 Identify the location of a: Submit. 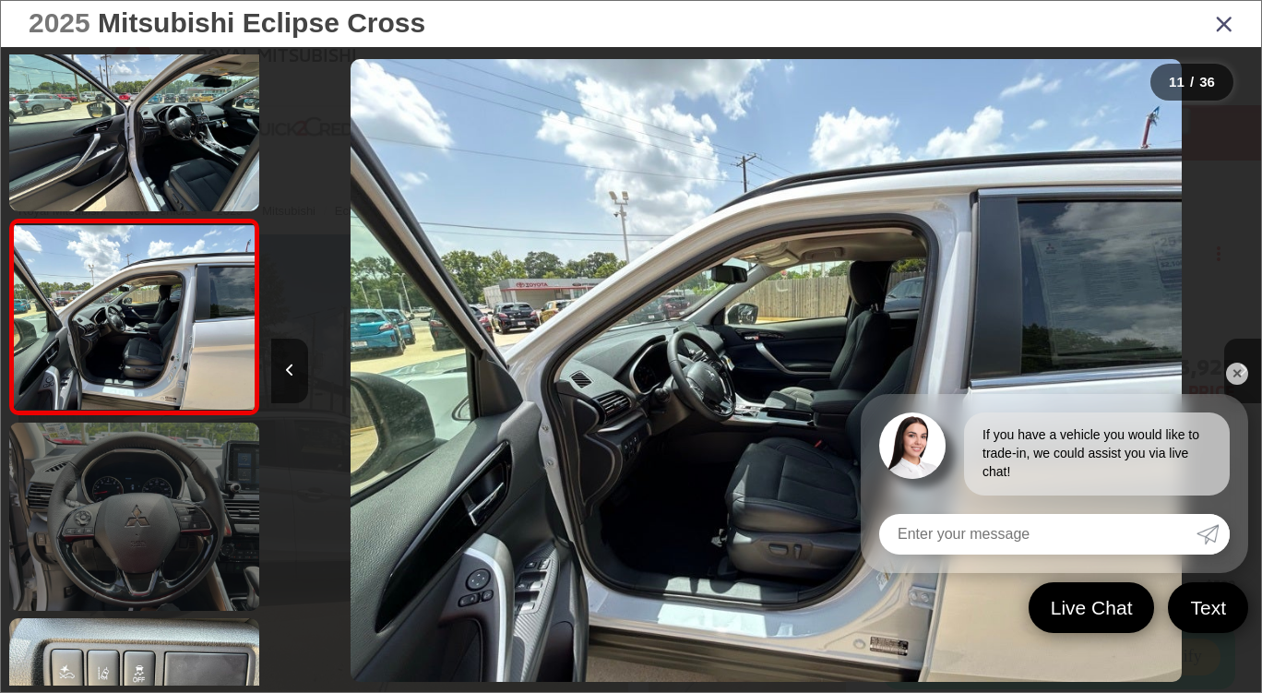
(1213, 534).